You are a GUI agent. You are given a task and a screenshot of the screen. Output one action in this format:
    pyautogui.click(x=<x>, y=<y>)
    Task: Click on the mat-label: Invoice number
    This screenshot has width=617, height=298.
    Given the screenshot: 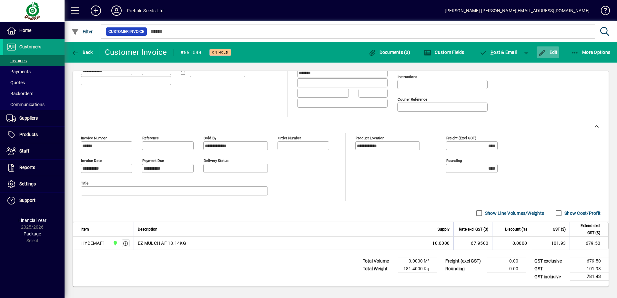 What is the action you would take?
    pyautogui.click(x=94, y=138)
    